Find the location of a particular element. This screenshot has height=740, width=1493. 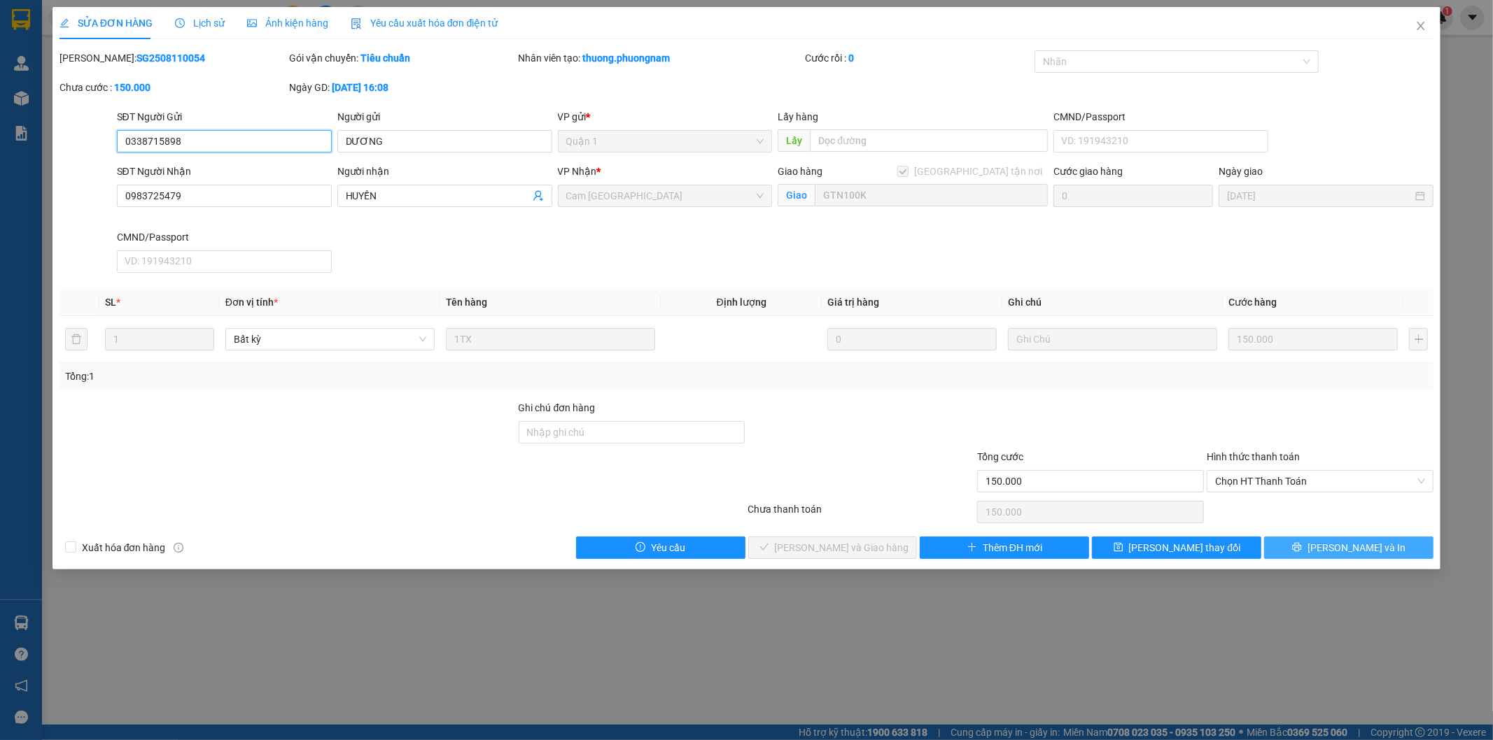

span: picture is located at coordinates (252, 23).